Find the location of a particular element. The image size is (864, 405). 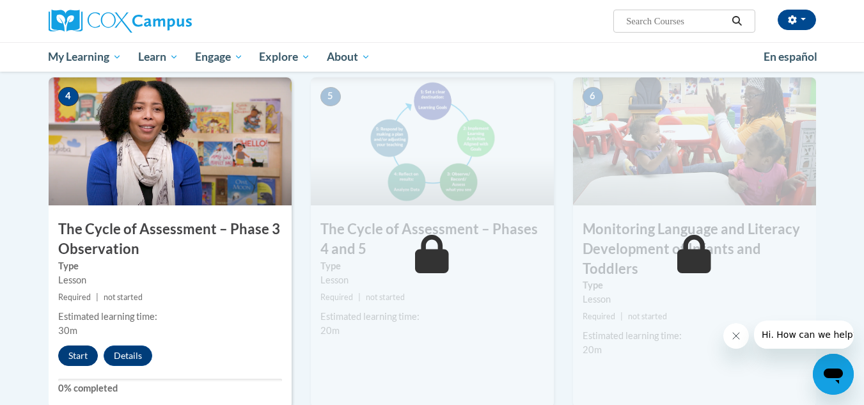

span: En español is located at coordinates (791, 56).